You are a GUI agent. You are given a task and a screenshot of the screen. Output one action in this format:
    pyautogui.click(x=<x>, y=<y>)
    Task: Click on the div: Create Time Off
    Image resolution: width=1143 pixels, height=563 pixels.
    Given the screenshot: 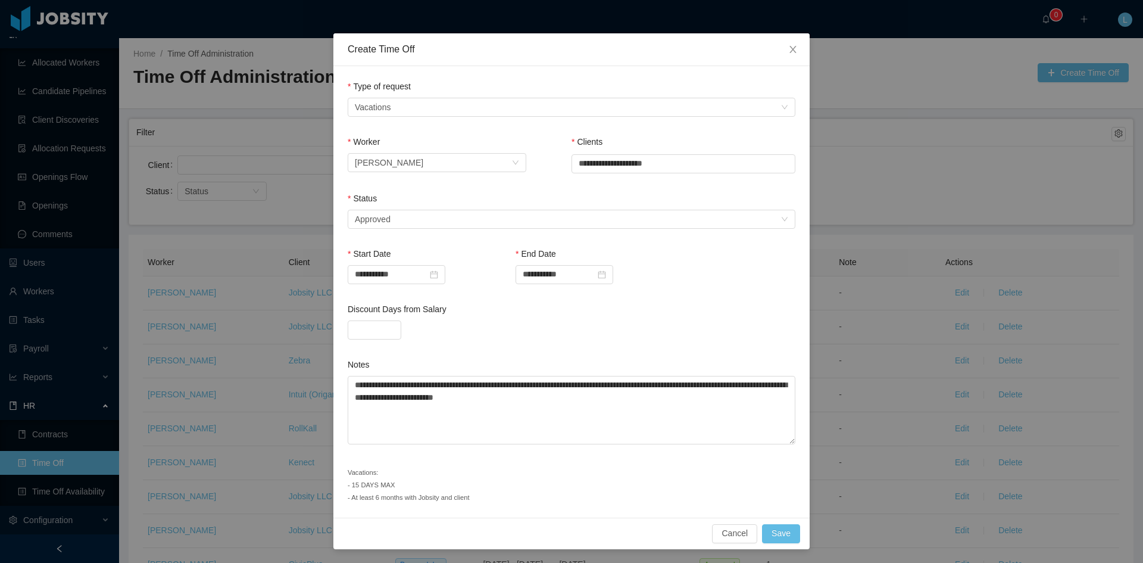 What is the action you would take?
    pyautogui.click(x=572, y=49)
    